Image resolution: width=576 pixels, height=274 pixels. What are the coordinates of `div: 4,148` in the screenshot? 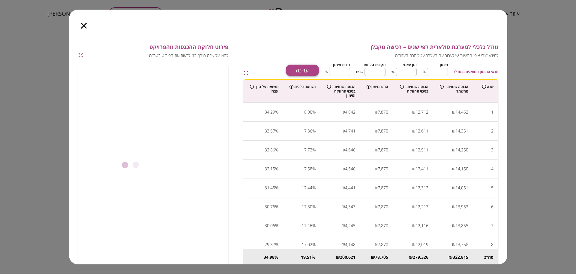 It's located at (350, 244).